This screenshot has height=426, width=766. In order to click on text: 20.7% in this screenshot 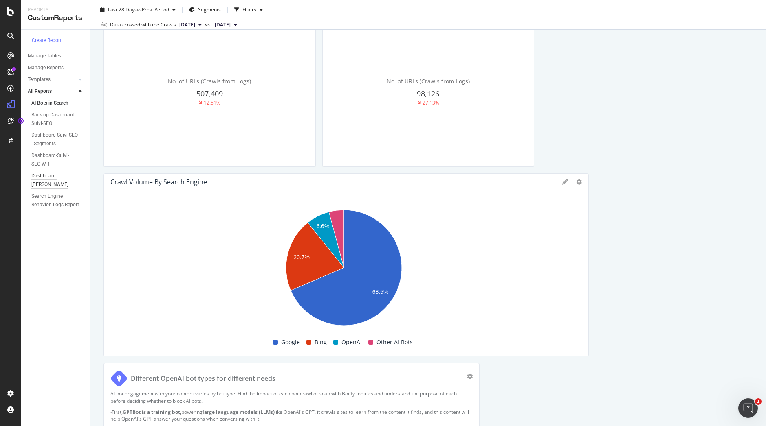, I will do `click(301, 257)`.